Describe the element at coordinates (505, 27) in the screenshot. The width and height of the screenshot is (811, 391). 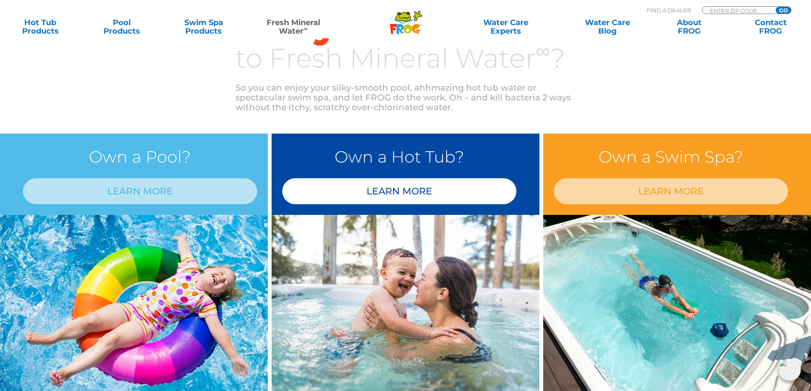
I see `a: Water CareExperts` at that location.